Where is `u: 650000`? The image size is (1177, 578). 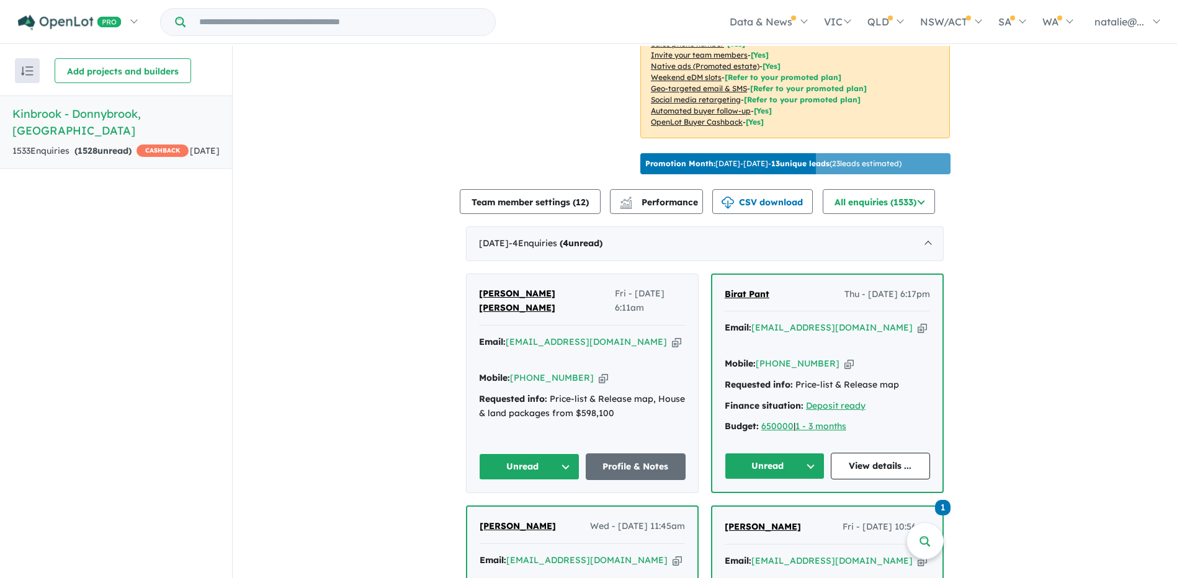
u: 650000 is located at coordinates (778, 426).